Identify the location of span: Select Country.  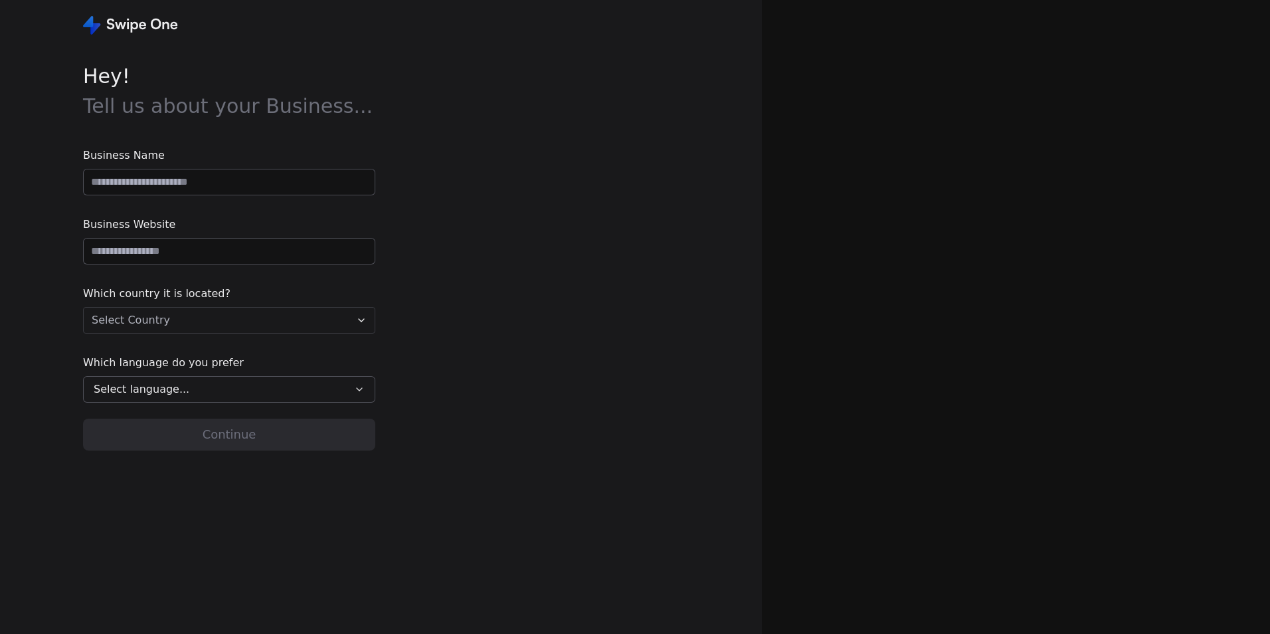
(131, 320).